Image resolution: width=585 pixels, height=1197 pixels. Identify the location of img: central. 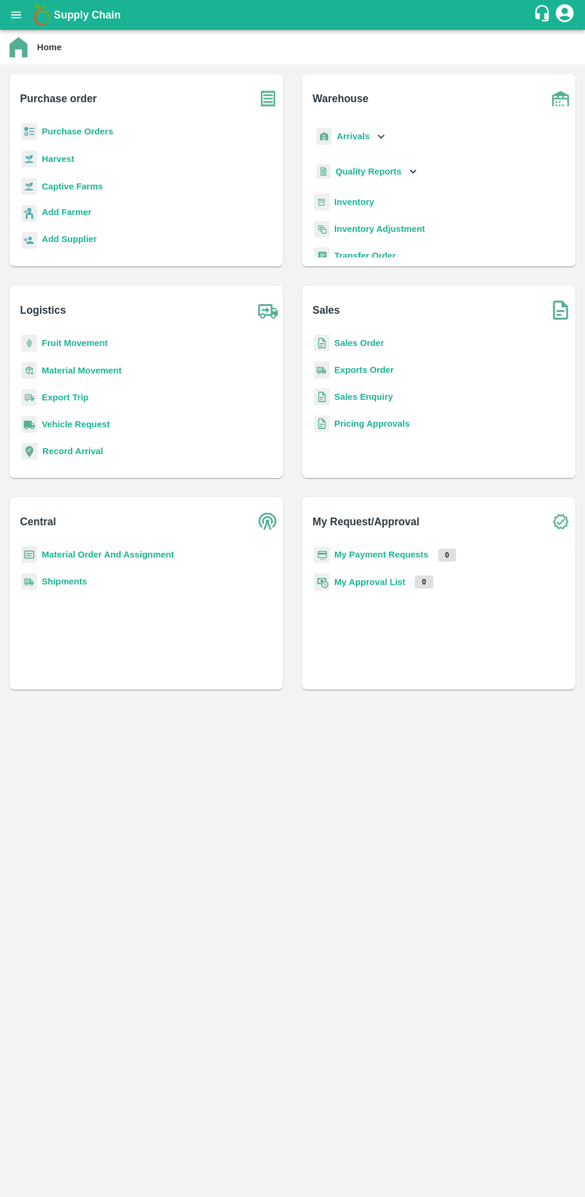
(268, 521).